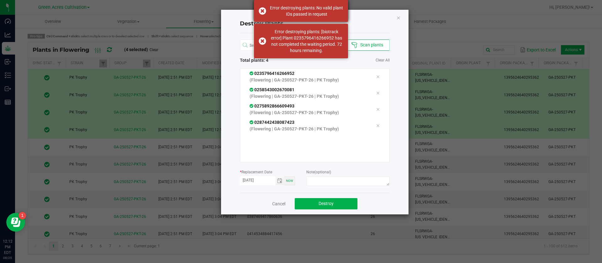 This screenshot has height=263, width=602. What do you see at coordinates (272, 73) in the screenshot?
I see `span: 0235796416266952` at bounding box center [272, 73].